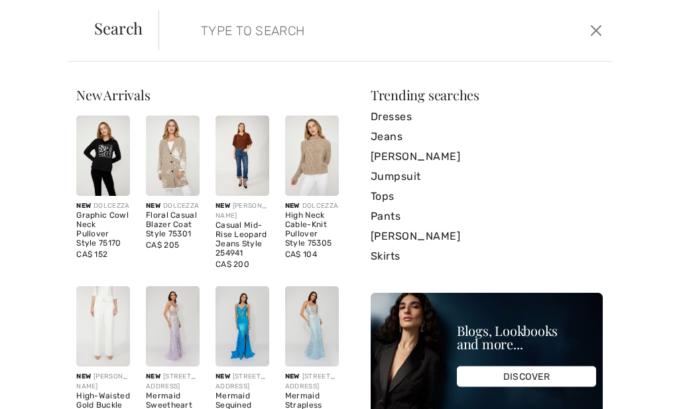  What do you see at coordinates (312, 155) in the screenshot?
I see `a: High Neck Cable-Knit Pullover Style 75305. Taupe` at bounding box center [312, 155].